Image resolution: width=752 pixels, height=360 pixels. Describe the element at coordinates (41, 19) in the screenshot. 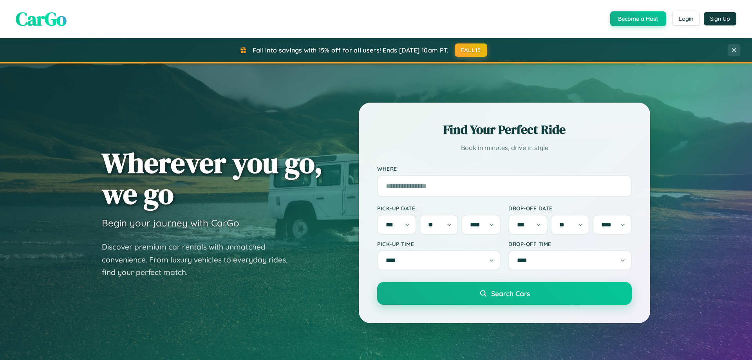

I see `span: CarGo` at that location.